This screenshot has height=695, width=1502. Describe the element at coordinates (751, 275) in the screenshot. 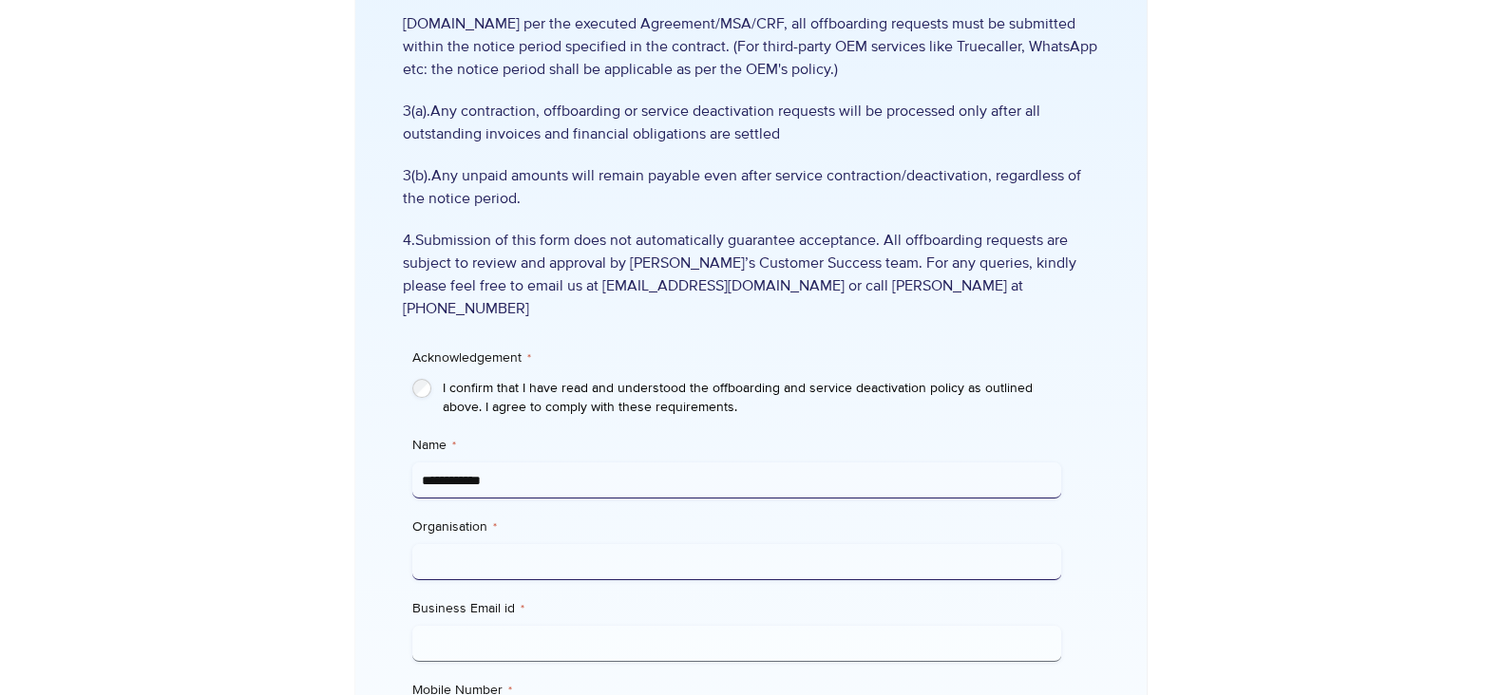

I see `span: 4.Submission of this form does not automatically guarantee acceptance. All offboarding requests a...` at that location.